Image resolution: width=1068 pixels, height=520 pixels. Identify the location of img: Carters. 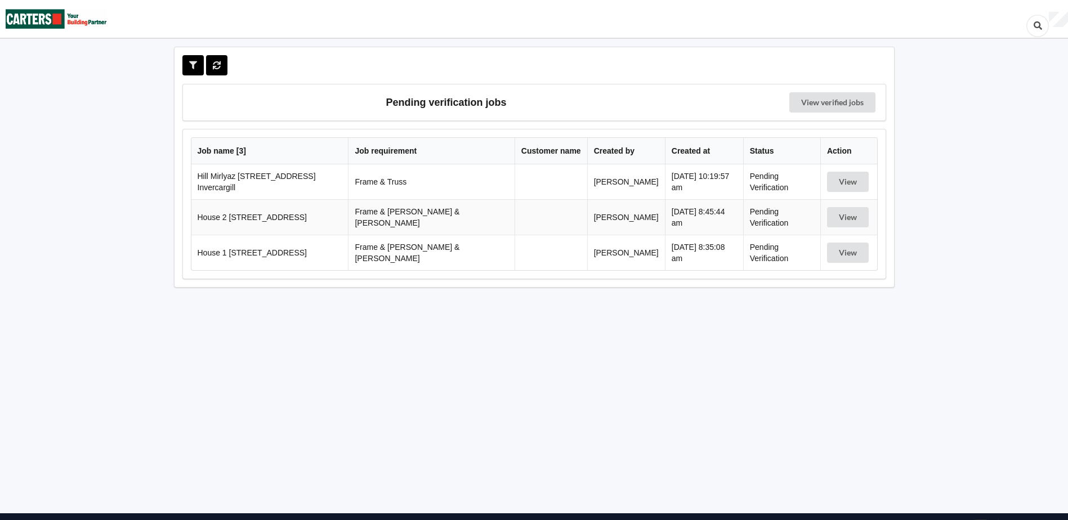
(56, 19).